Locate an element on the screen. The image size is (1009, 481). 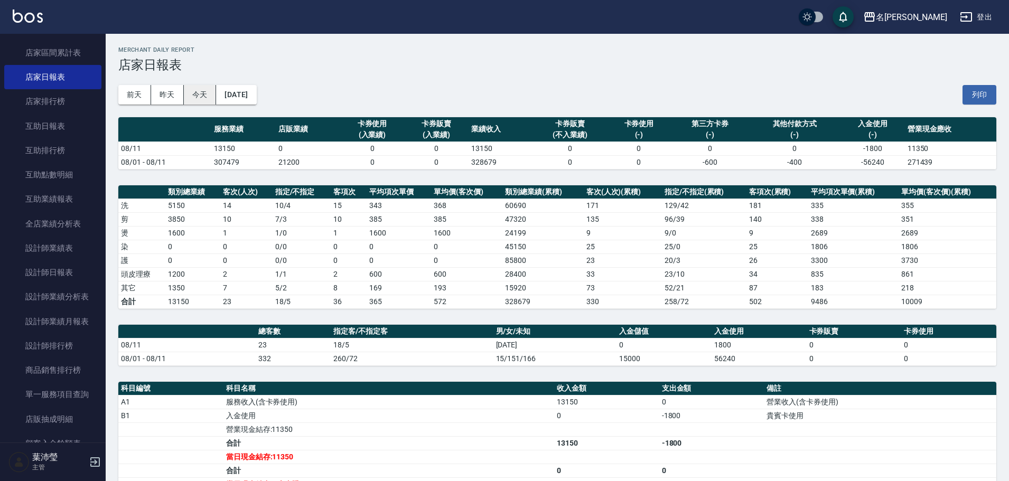
td: 332 is located at coordinates (293, 359).